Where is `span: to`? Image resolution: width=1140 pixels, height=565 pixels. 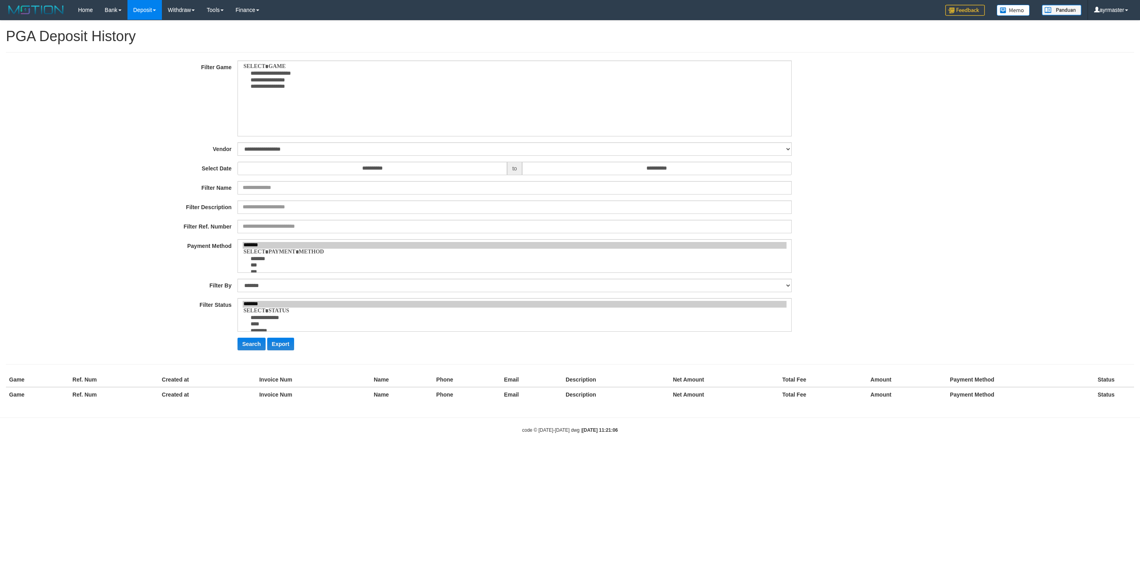
span: to is located at coordinates (514, 169).